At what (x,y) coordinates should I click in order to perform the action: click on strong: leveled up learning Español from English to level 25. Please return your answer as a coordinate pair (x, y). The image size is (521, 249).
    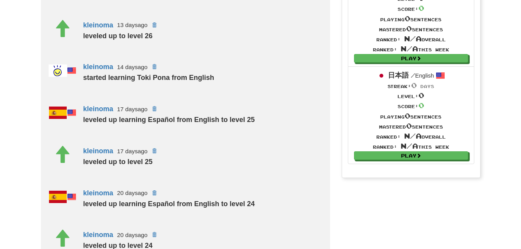
    Looking at the image, I should click on (169, 120).